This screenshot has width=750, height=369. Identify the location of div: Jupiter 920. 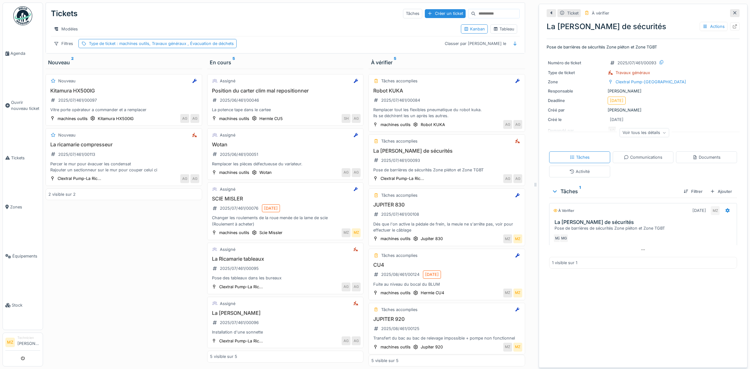
(432, 346).